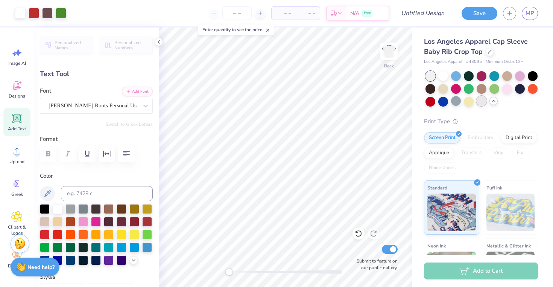 This screenshot has width=553, height=287. What do you see at coordinates (443, 62) in the screenshot?
I see `span: Los Angeles Apparel` at bounding box center [443, 62].